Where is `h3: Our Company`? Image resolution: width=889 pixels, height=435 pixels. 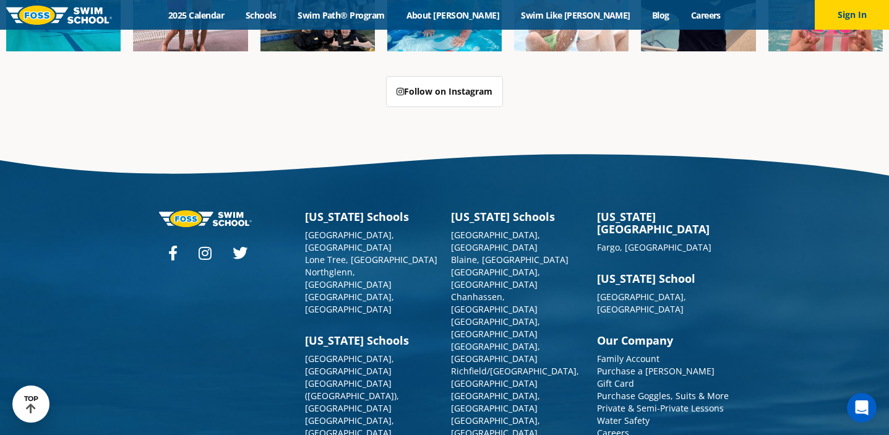 h3: Our Company is located at coordinates (664, 340).